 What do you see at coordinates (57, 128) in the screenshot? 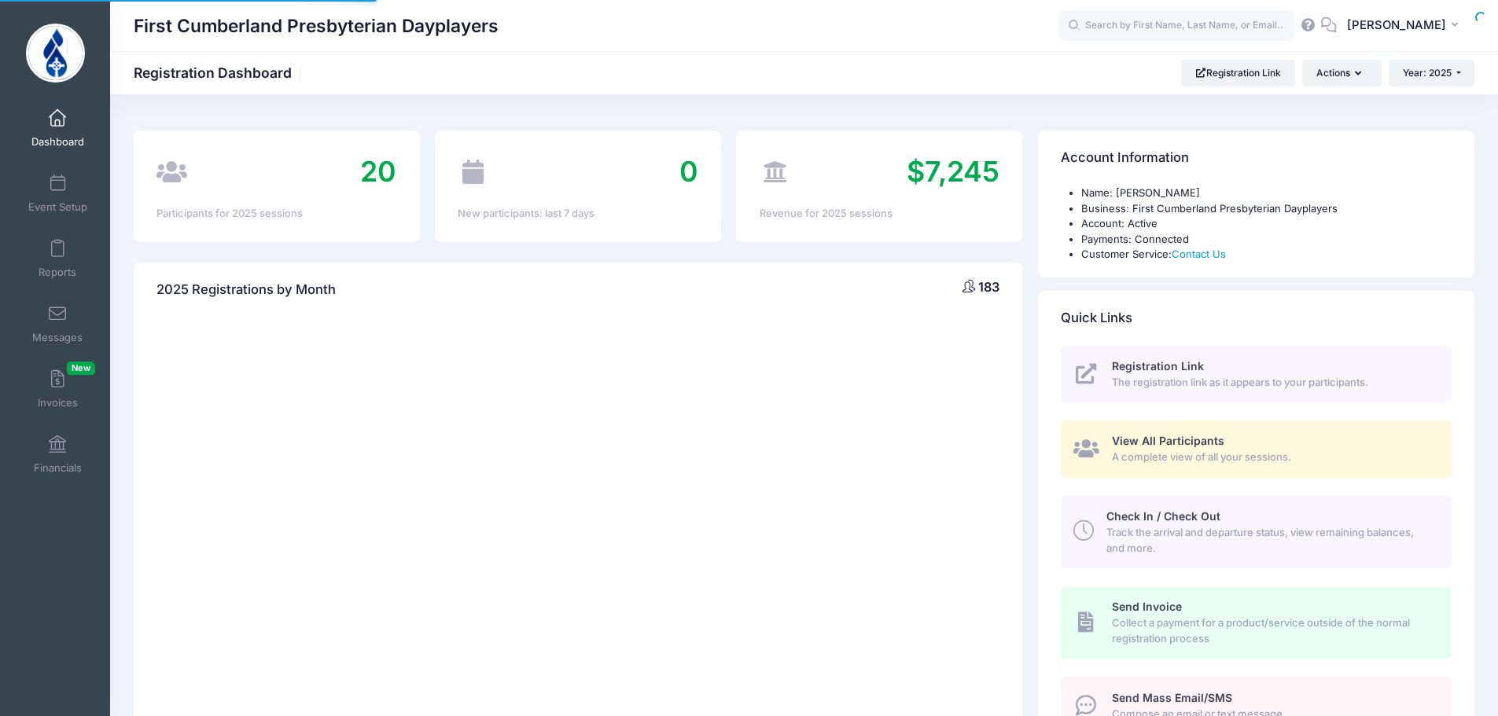
I see `a: Dashboard` at bounding box center [57, 128].